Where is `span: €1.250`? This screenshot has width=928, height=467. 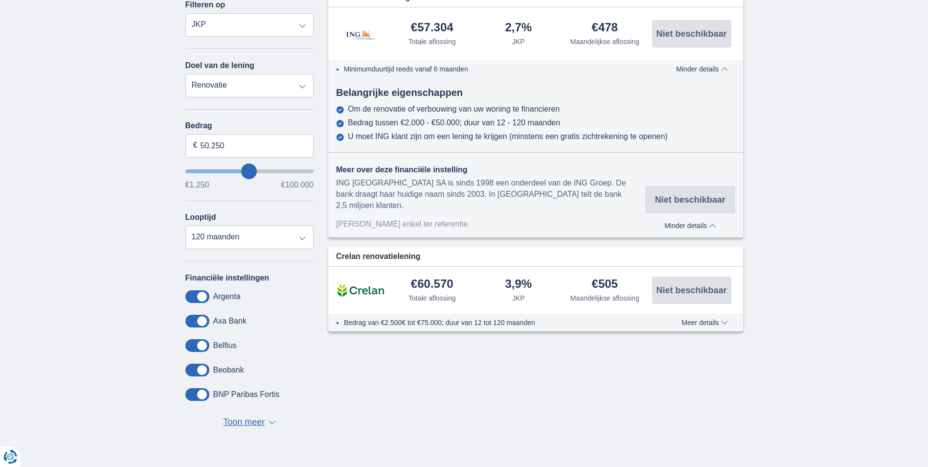
span: €1.250 is located at coordinates (197, 185).